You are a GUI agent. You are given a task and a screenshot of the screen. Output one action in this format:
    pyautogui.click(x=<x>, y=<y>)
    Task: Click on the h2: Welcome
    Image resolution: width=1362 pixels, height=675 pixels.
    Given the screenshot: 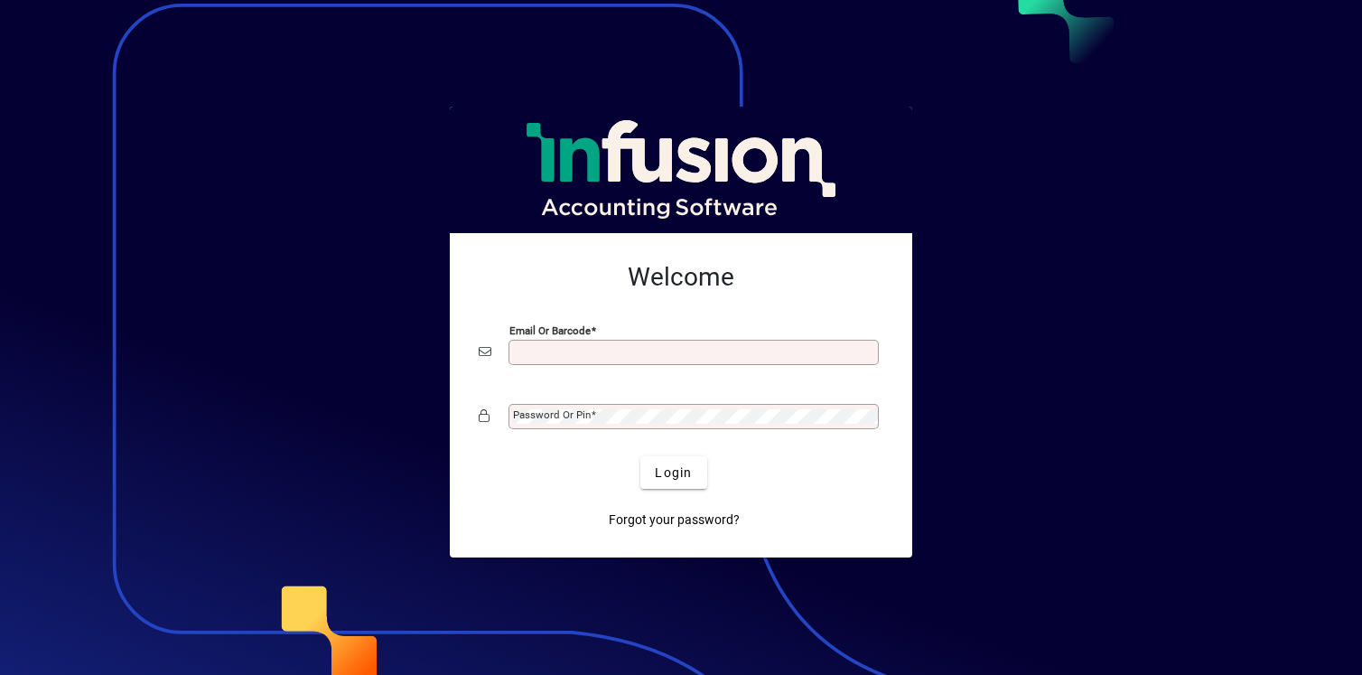 What is the action you would take?
    pyautogui.click(x=681, y=277)
    